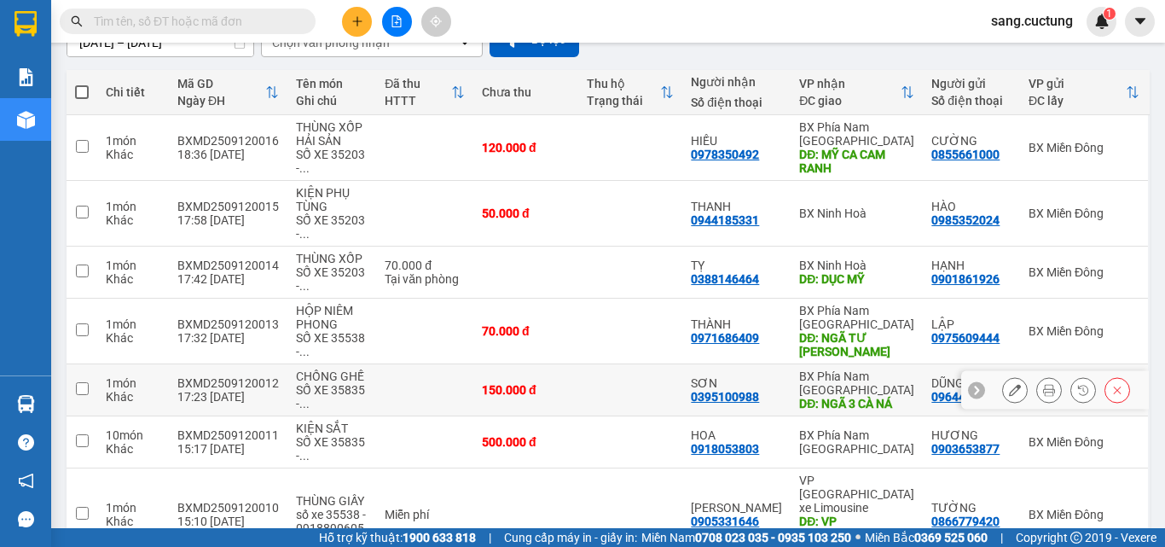 This screenshot has height=547, width=1165. I want to click on button: plus, so click(356, 21).